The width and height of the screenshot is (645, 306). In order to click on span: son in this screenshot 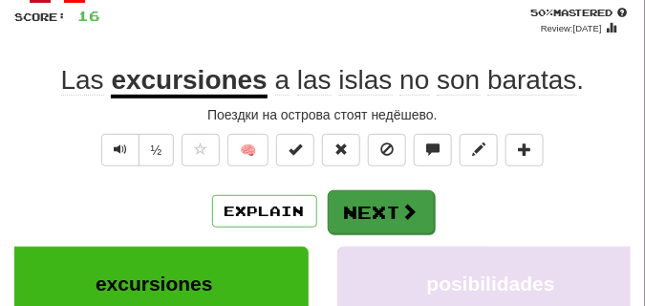, I will do `click(457, 80)`.